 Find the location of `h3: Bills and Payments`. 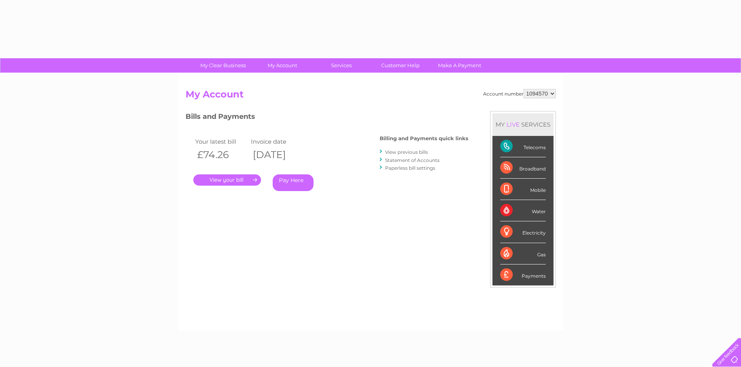

h3: Bills and Payments is located at coordinates (327, 118).